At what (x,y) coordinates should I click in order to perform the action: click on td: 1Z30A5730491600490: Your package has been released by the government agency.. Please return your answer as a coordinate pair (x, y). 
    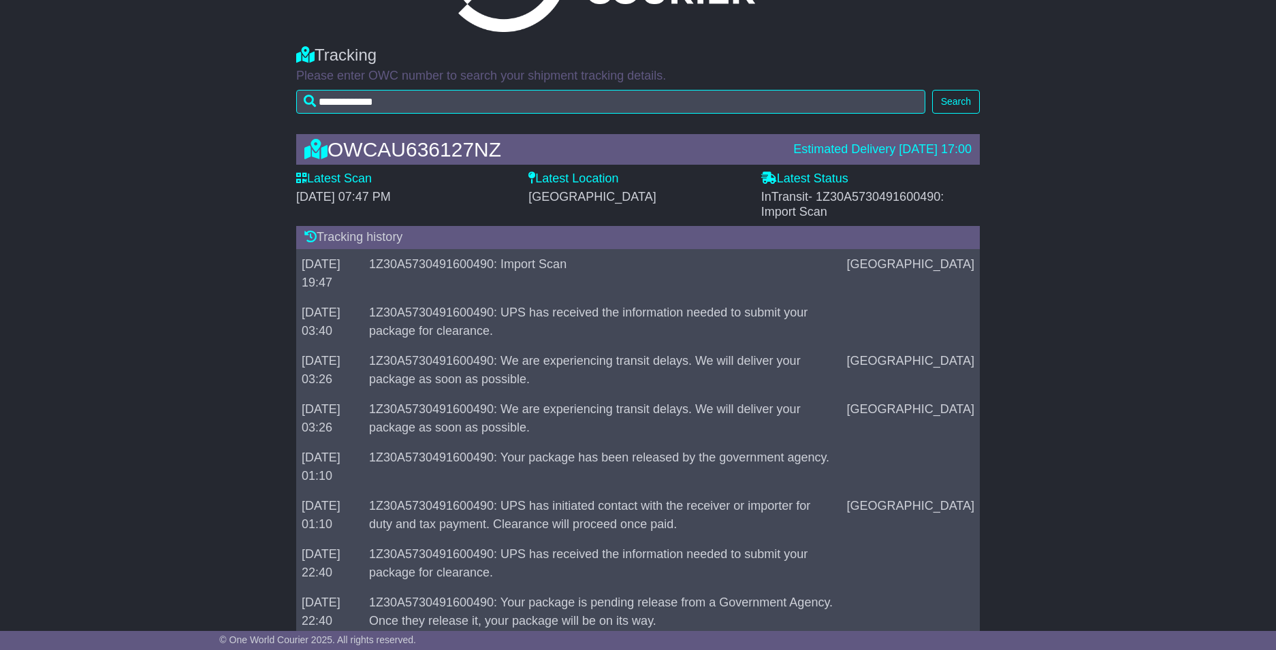
    Looking at the image, I should click on (603, 467).